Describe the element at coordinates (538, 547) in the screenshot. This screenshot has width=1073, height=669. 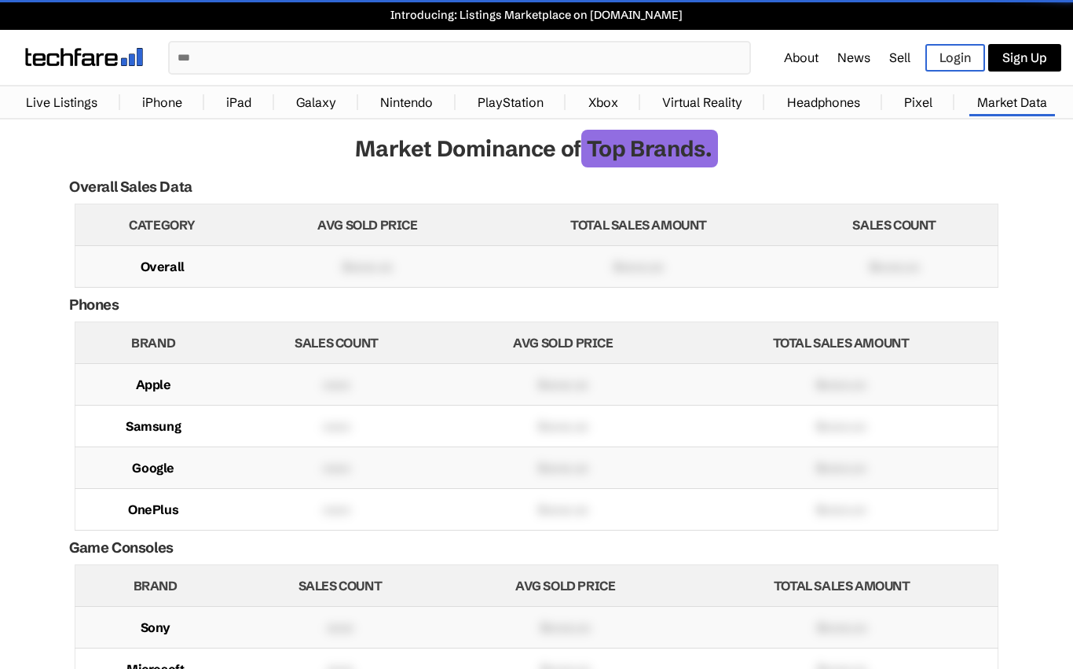
I see `h2: Game Consoles` at that location.